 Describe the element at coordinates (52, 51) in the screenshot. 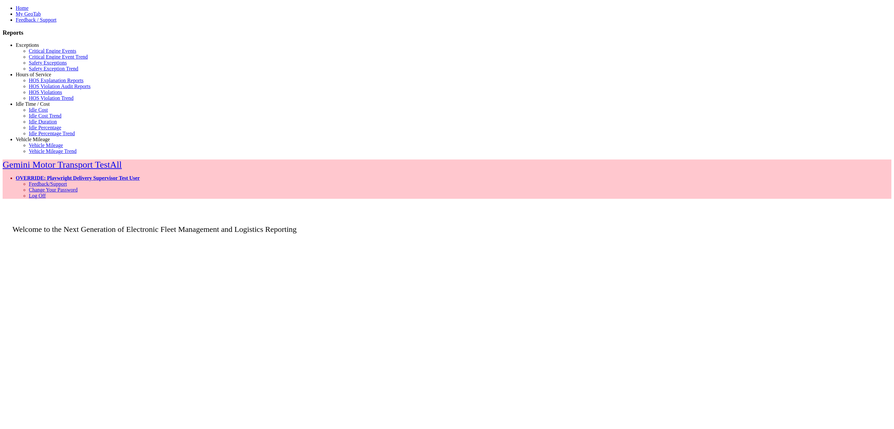

I see `a: Critical Engine Events` at that location.